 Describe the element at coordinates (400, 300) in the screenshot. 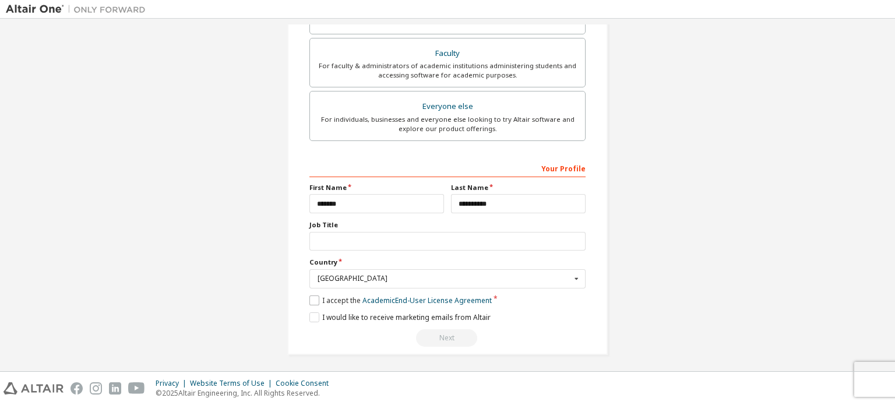

I see `label: I accept the` at that location.